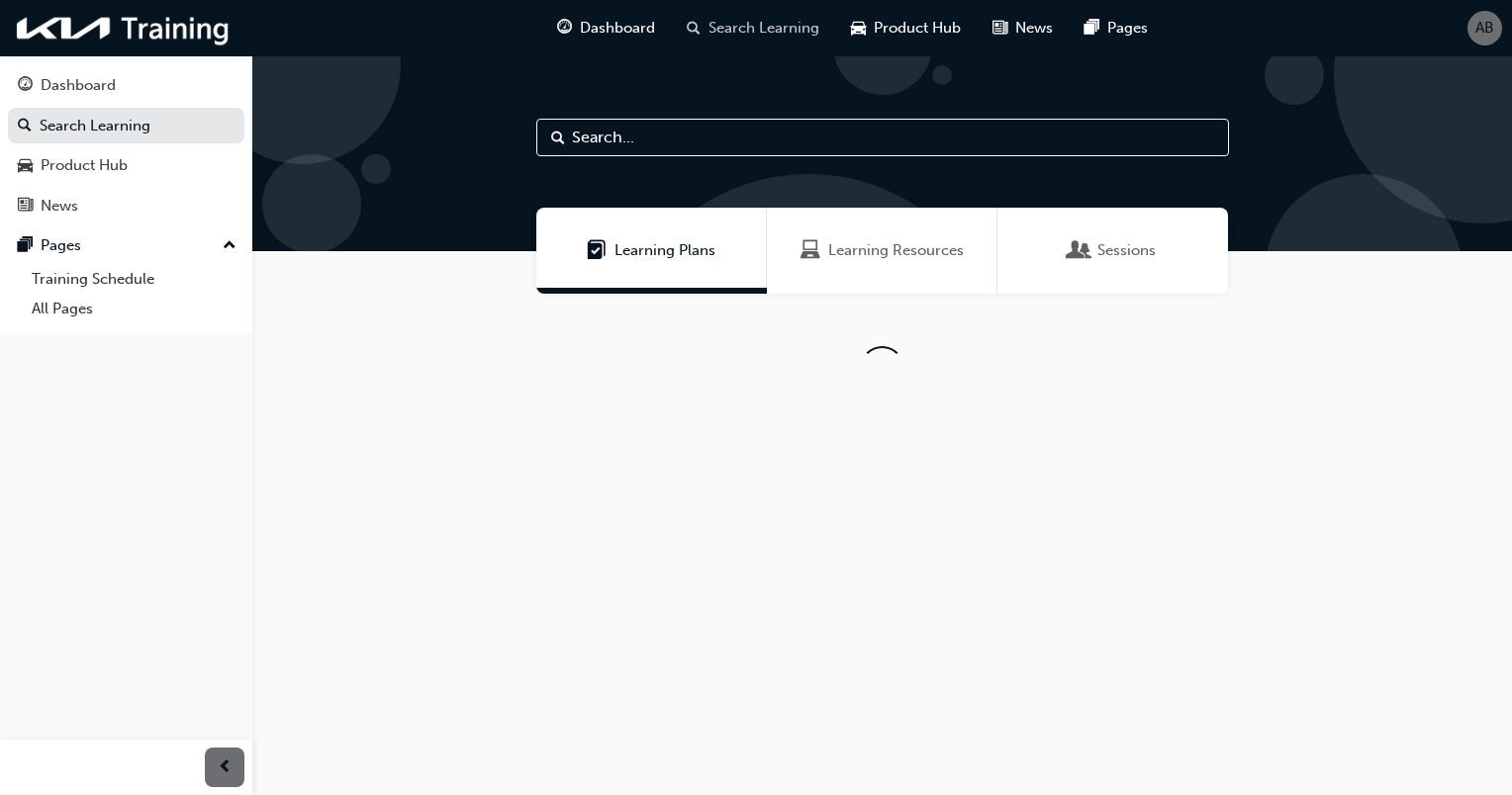 The image size is (1512, 795). I want to click on span: Product Hub, so click(917, 28).